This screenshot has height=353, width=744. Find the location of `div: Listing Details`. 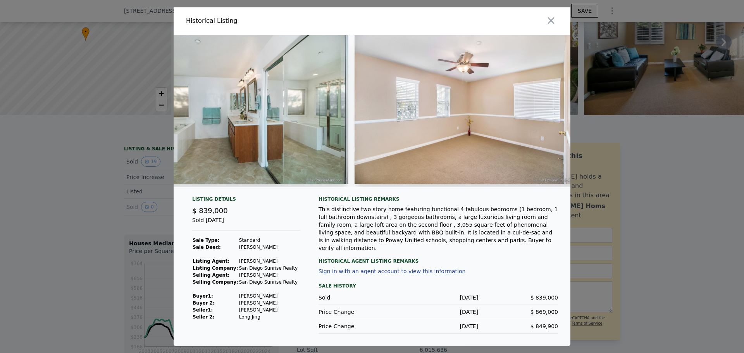

div: Listing Details is located at coordinates (246, 201).